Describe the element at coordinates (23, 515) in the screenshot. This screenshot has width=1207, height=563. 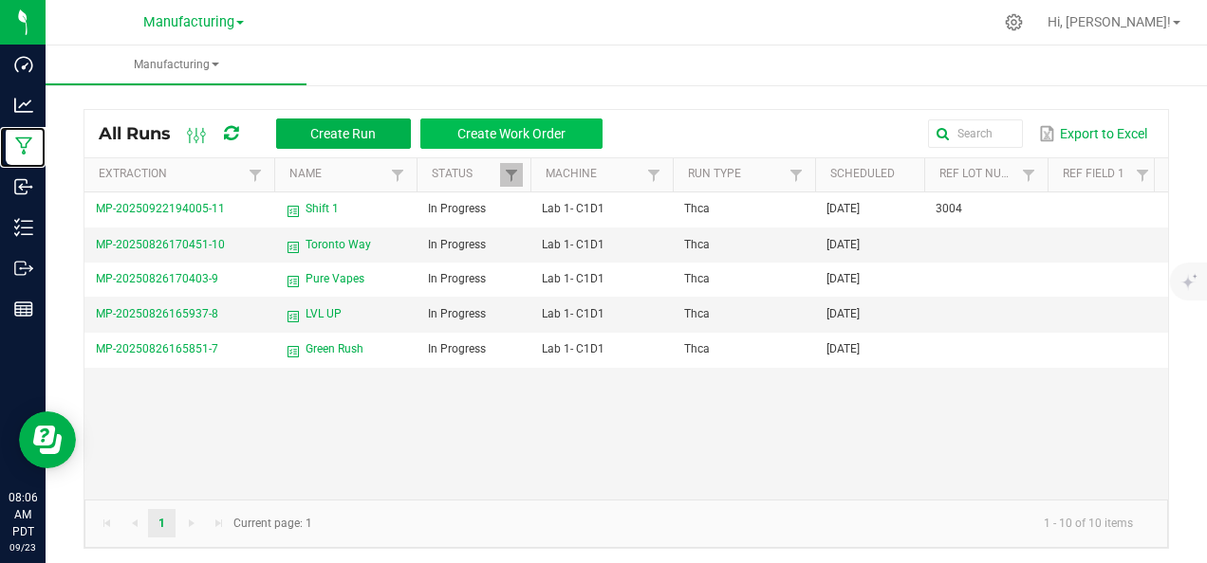
I see `p: 08:06 AM PDT` at that location.